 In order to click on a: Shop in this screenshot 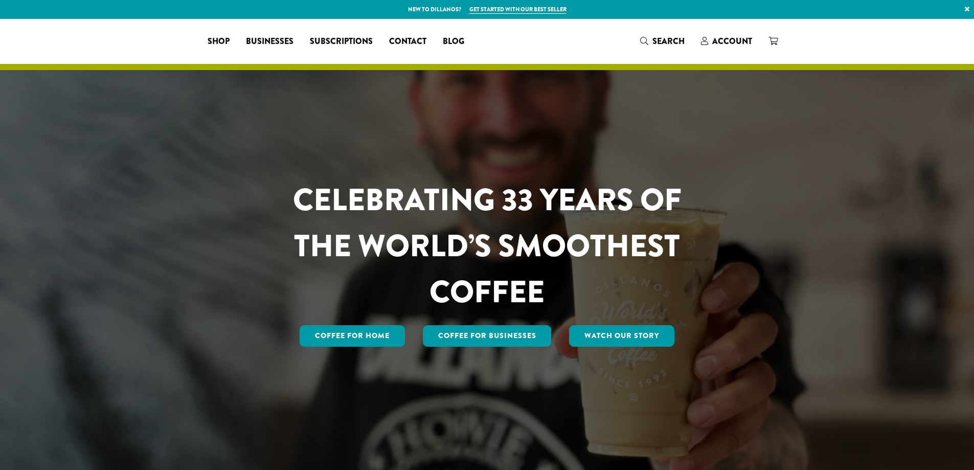, I will do `click(218, 41)`.